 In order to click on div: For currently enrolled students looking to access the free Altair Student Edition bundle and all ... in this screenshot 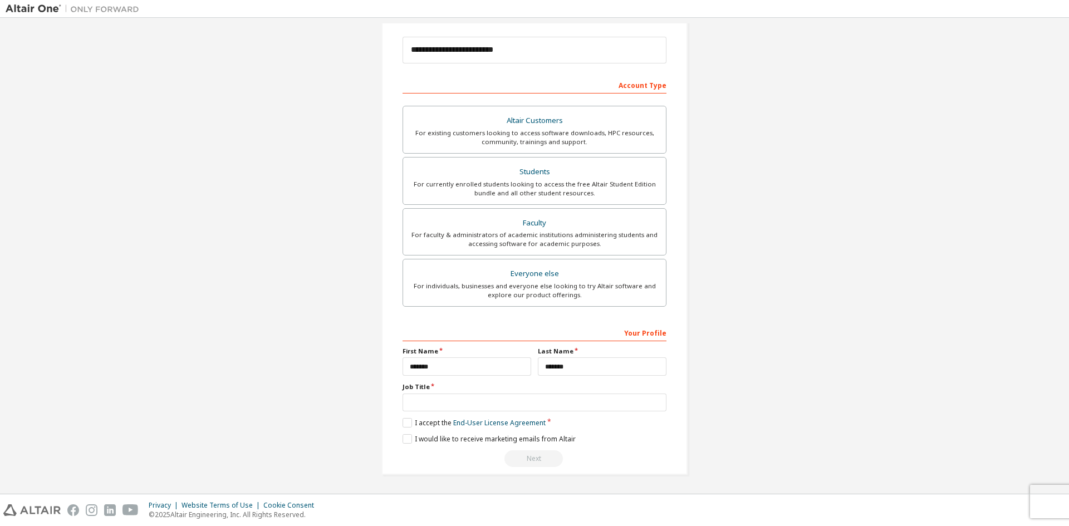, I will do `click(535, 189)`.